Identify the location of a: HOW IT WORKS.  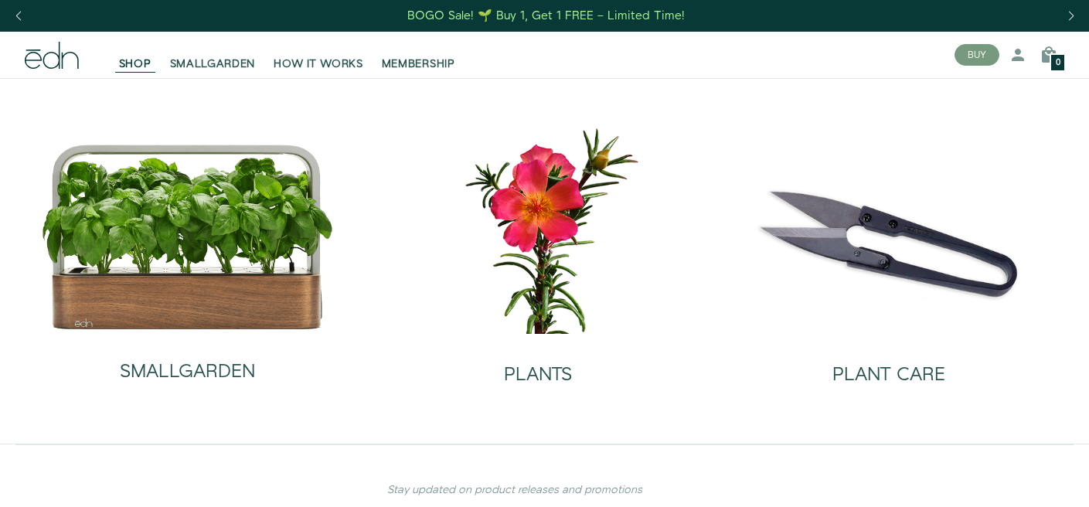
(318, 55).